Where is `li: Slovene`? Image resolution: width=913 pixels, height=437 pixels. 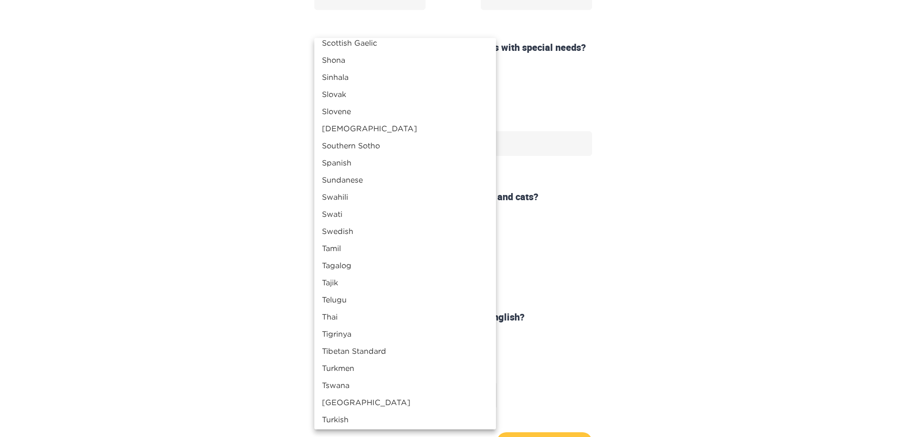 li: Slovene is located at coordinates (405, 111).